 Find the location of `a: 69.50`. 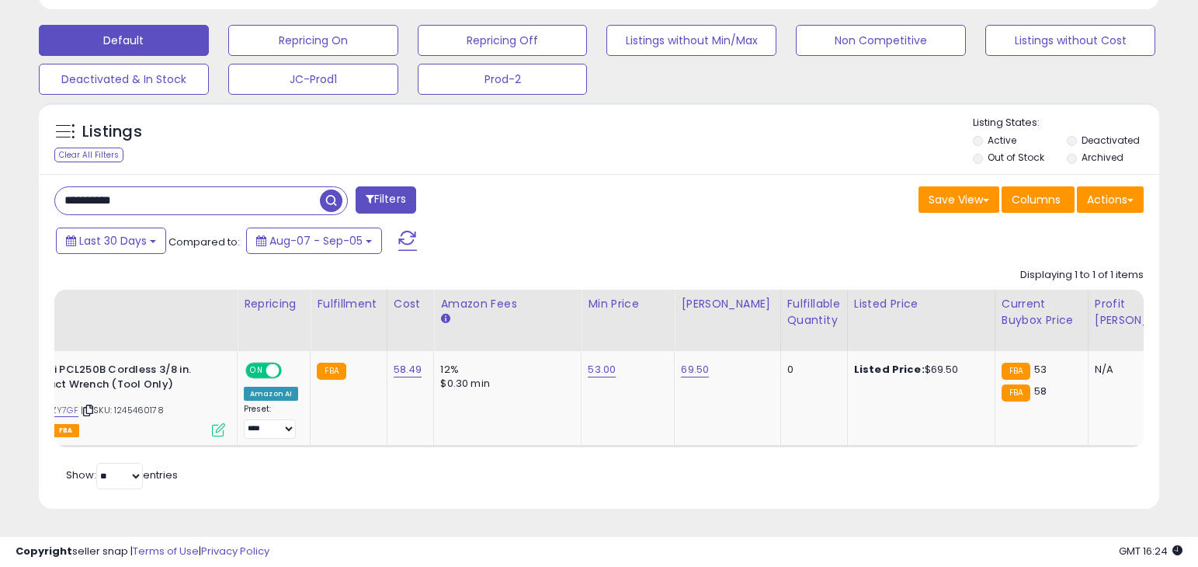

a: 69.50 is located at coordinates (695, 369).